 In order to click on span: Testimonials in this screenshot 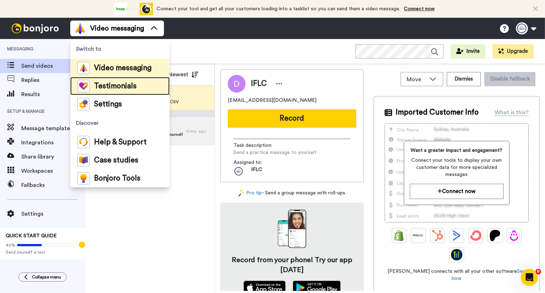, I will do `click(115, 86)`.